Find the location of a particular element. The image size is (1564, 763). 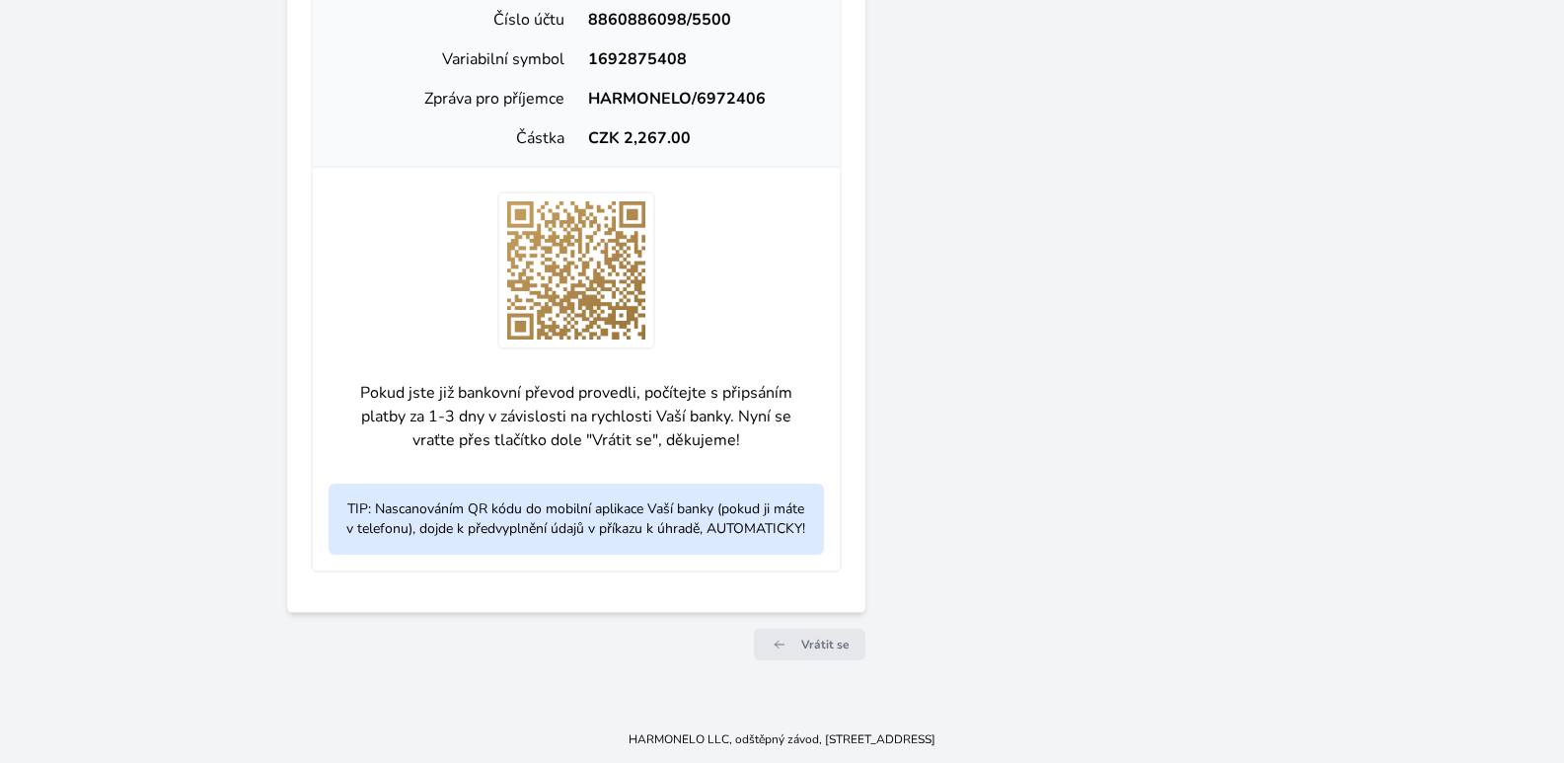

div: Číslo účtu is located at coordinates (452, 20).